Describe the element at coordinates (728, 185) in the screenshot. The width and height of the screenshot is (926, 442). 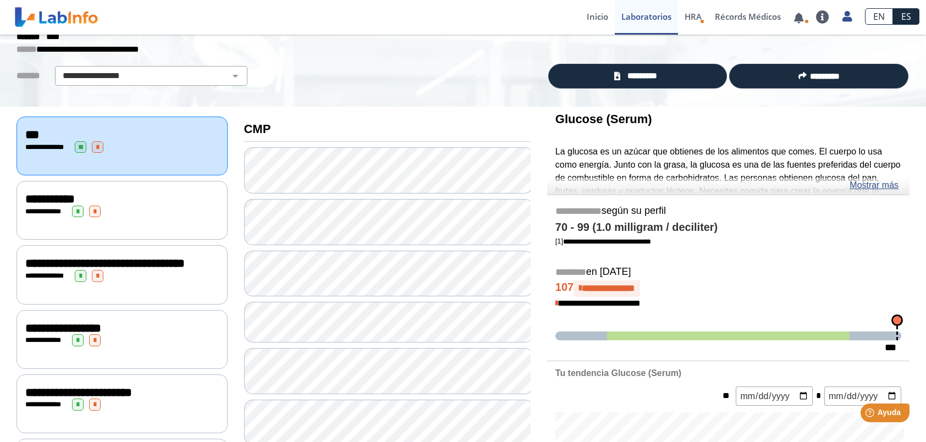
I see `p: La glucosa es un azúcar que obtienes de los alimentos que comes. El cuerpo lo usa como energía. J...` at that location.